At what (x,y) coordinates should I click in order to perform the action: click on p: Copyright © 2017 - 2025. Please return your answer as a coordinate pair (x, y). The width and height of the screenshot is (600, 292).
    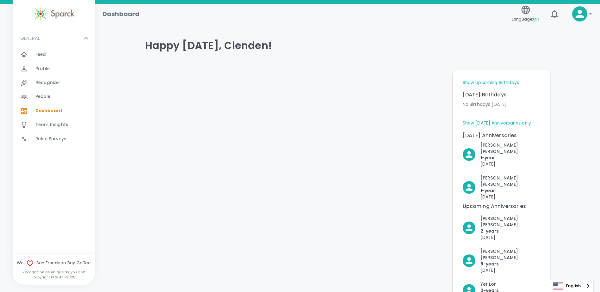
    Looking at the image, I should click on (54, 277).